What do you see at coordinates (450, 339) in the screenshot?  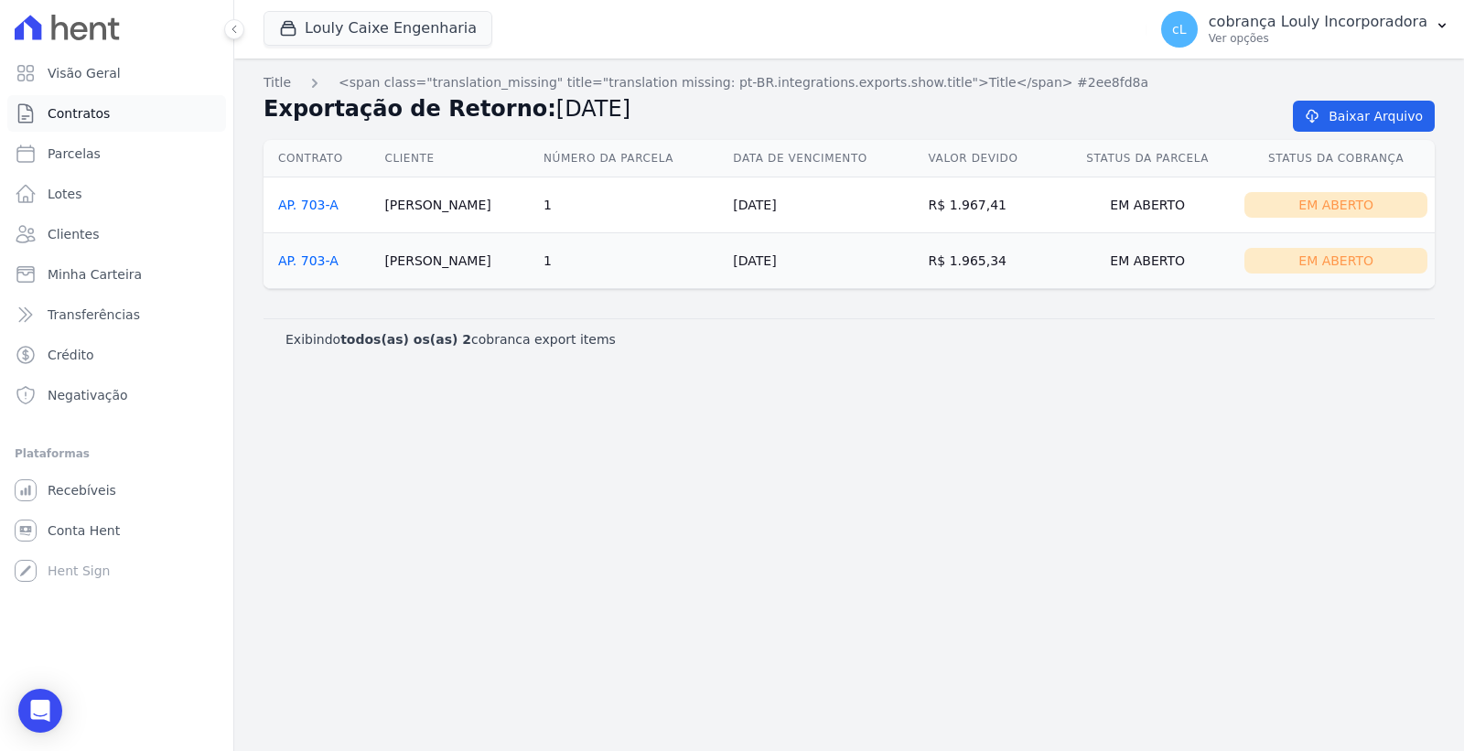 I see `p: Exibindo cobranca export items` at bounding box center [450, 339].